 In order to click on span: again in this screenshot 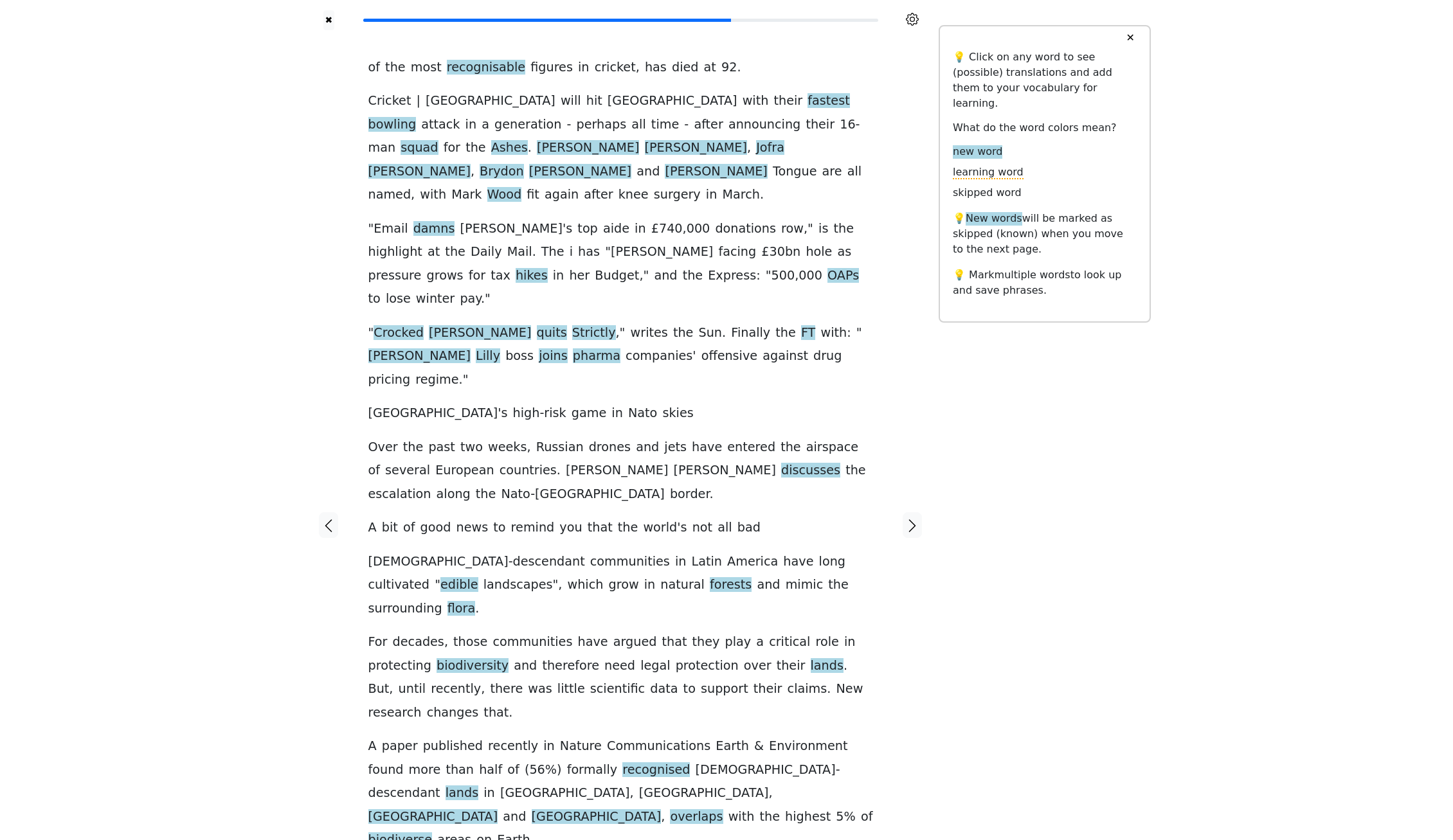, I will do `click(561, 194)`.